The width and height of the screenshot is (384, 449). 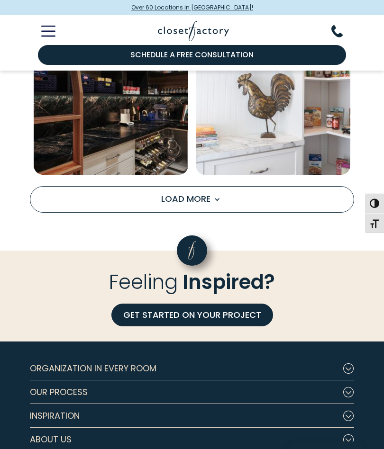 I want to click on span: Our Process, so click(x=59, y=392).